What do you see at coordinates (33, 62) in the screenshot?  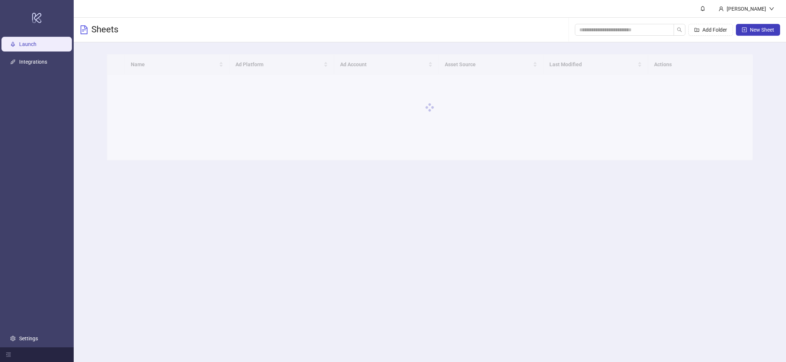 I see `a: Integrations` at bounding box center [33, 62].